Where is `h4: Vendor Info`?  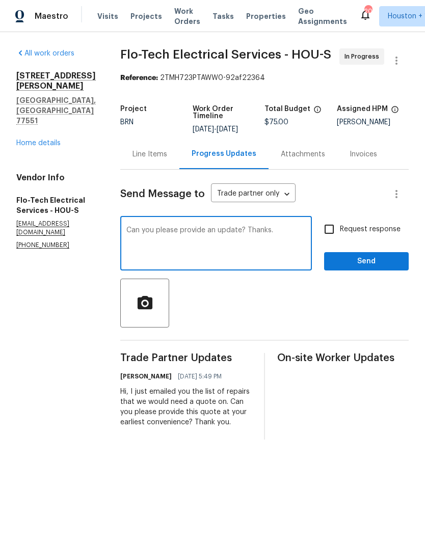
h4: Vendor Info is located at coordinates (56, 178).